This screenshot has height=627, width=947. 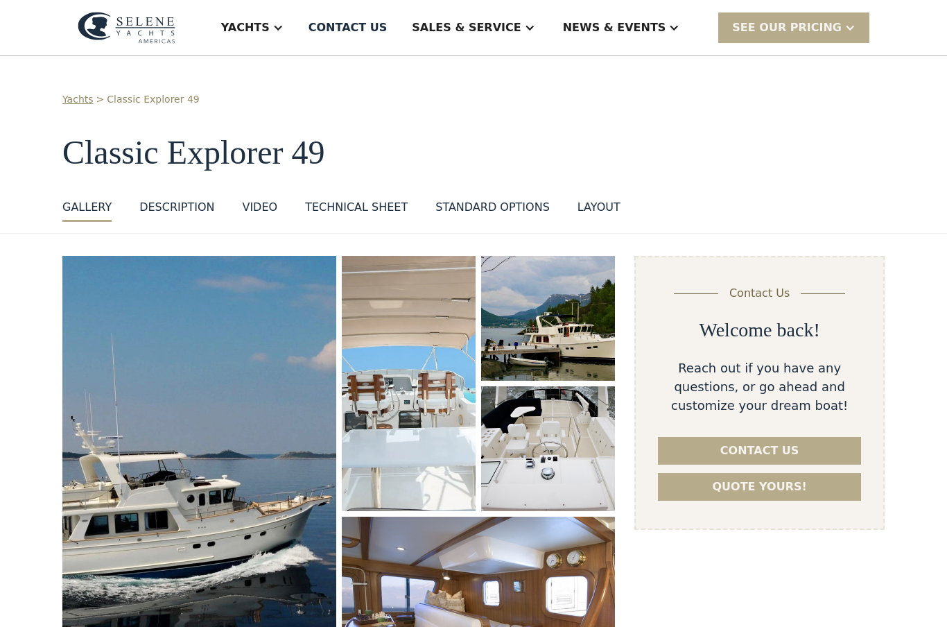 I want to click on h1: Classic Explorer 49, so click(x=473, y=152).